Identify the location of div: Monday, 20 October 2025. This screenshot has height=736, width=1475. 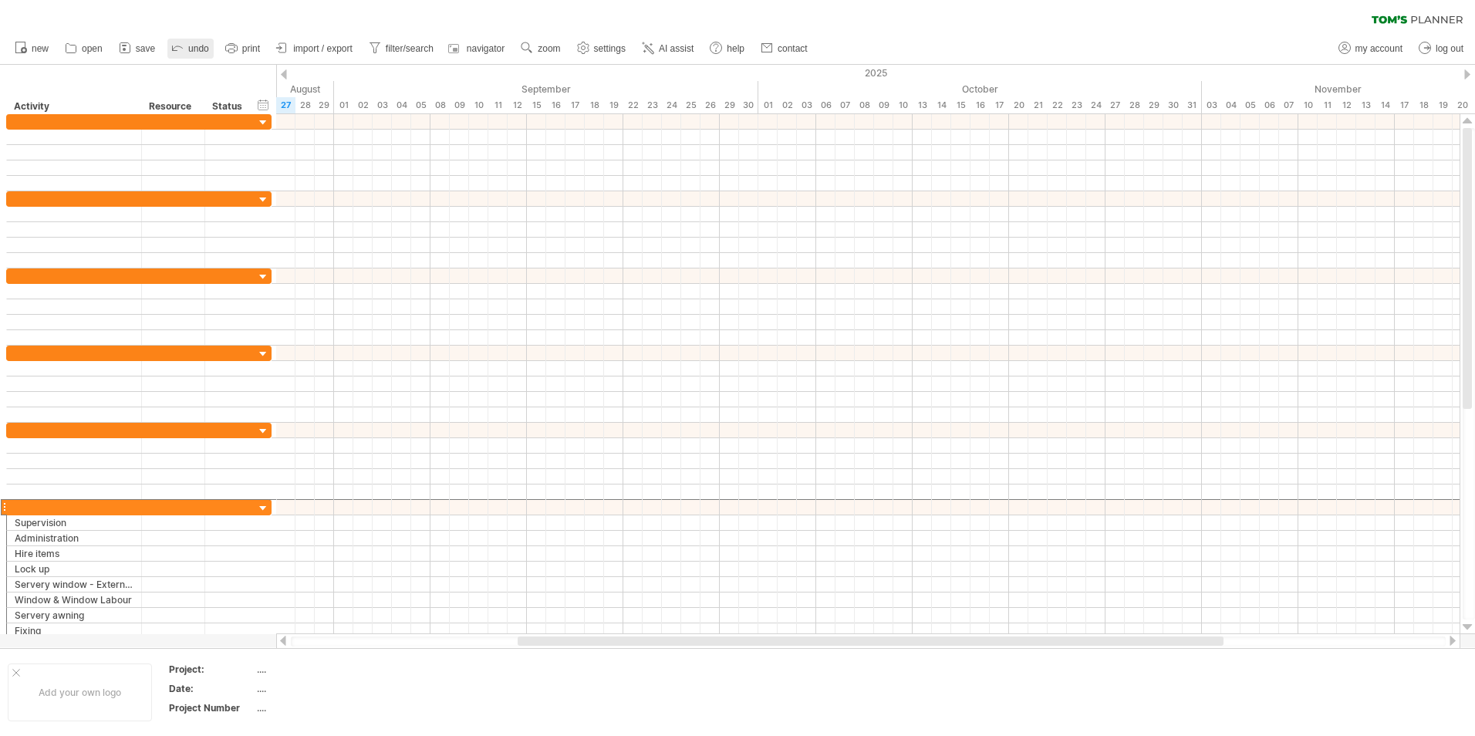
(1018, 105).